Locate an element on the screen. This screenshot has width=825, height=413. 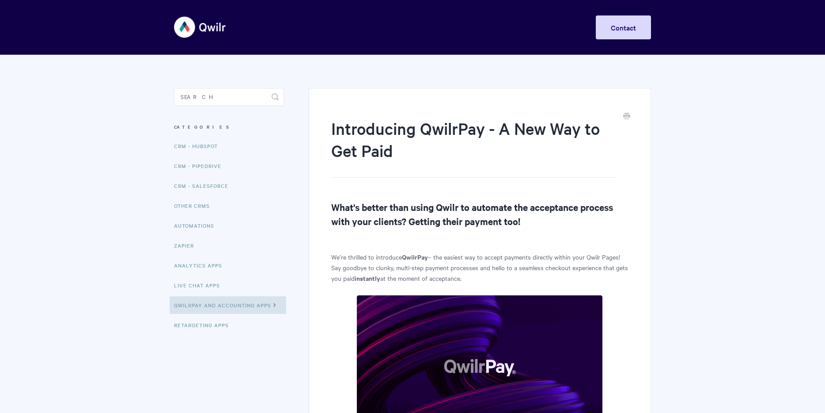
a: Retargeting Apps is located at coordinates (205, 325).